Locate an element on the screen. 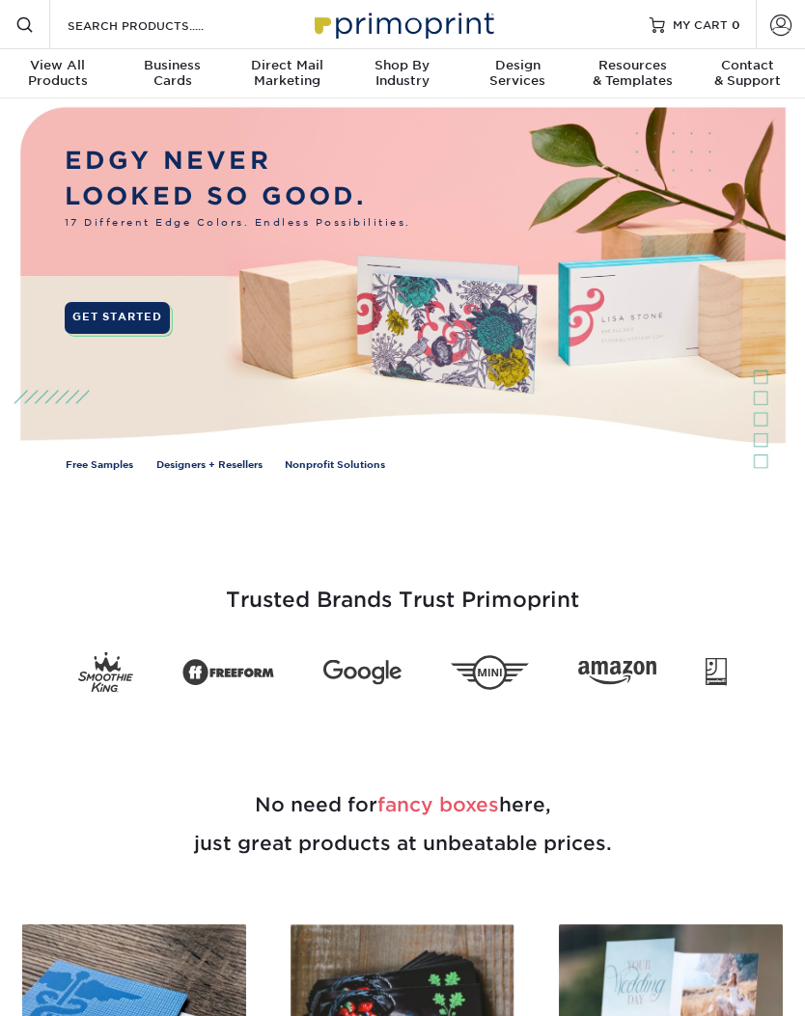 Image resolution: width=805 pixels, height=1016 pixels. p: LOOKED SO GOOD. is located at coordinates (237, 197).